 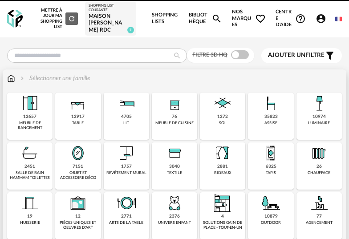 What do you see at coordinates (175, 153) in the screenshot?
I see `img: Textile.png` at bounding box center [175, 153].